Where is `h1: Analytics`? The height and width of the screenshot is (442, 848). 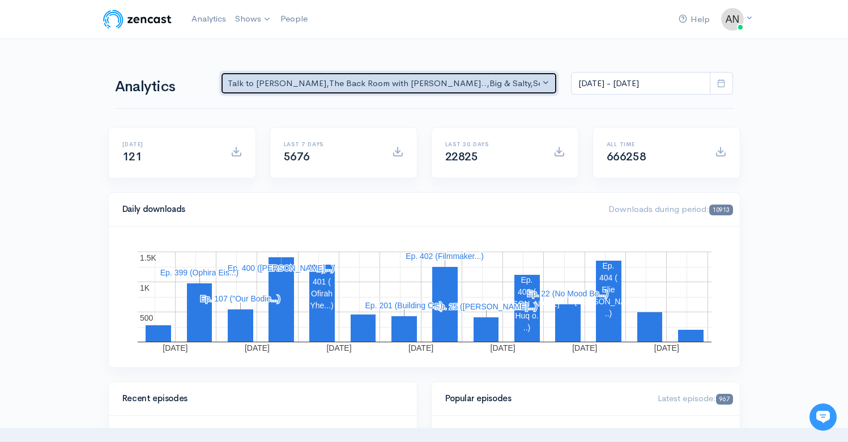
h1: Analytics is located at coordinates (161, 87).